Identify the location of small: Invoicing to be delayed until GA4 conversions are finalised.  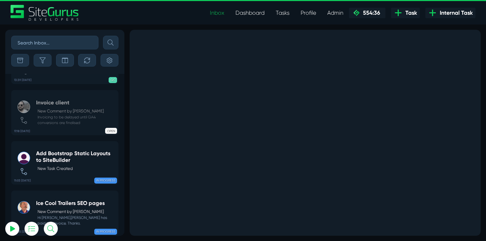
(76, 120).